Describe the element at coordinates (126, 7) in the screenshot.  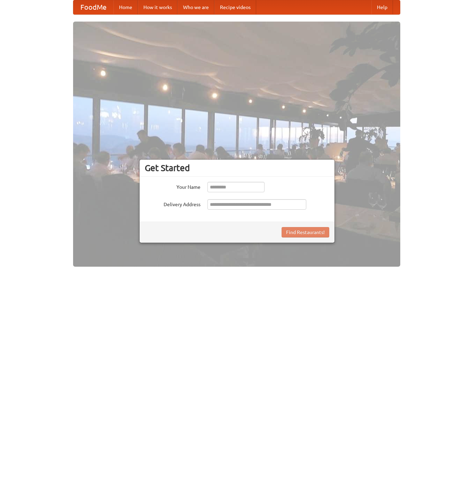
I see `a: Home` at that location.